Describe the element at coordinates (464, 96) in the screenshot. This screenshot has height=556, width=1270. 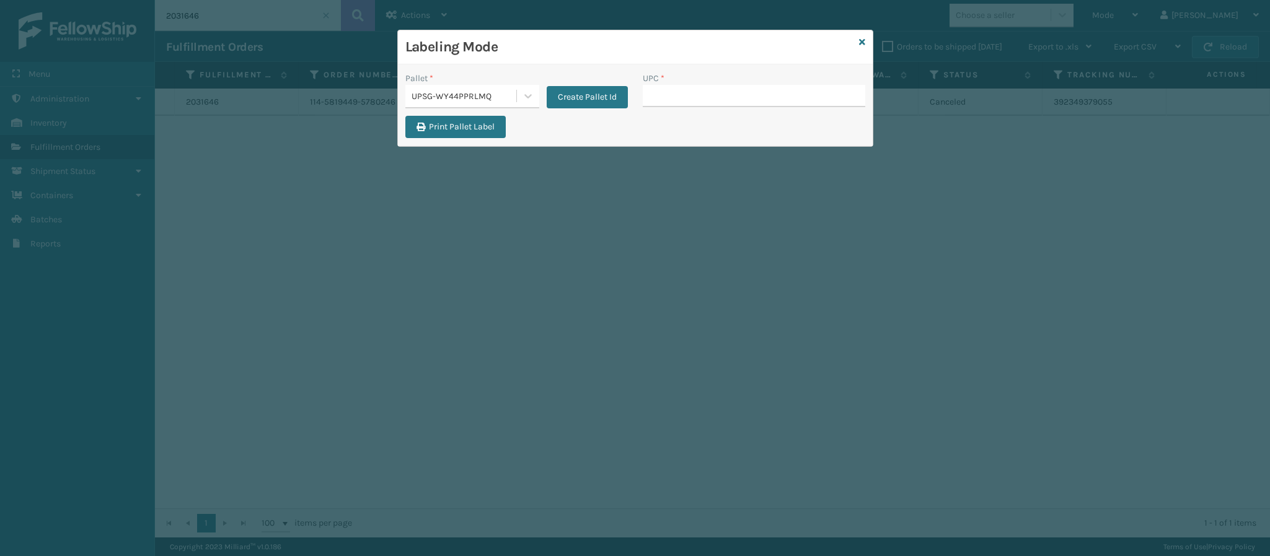
I see `div: UPSG-WY44PPRLMQ` at that location.